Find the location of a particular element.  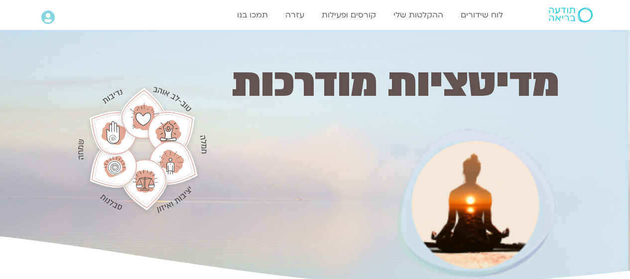

a: תמכו בנו is located at coordinates (253, 15).